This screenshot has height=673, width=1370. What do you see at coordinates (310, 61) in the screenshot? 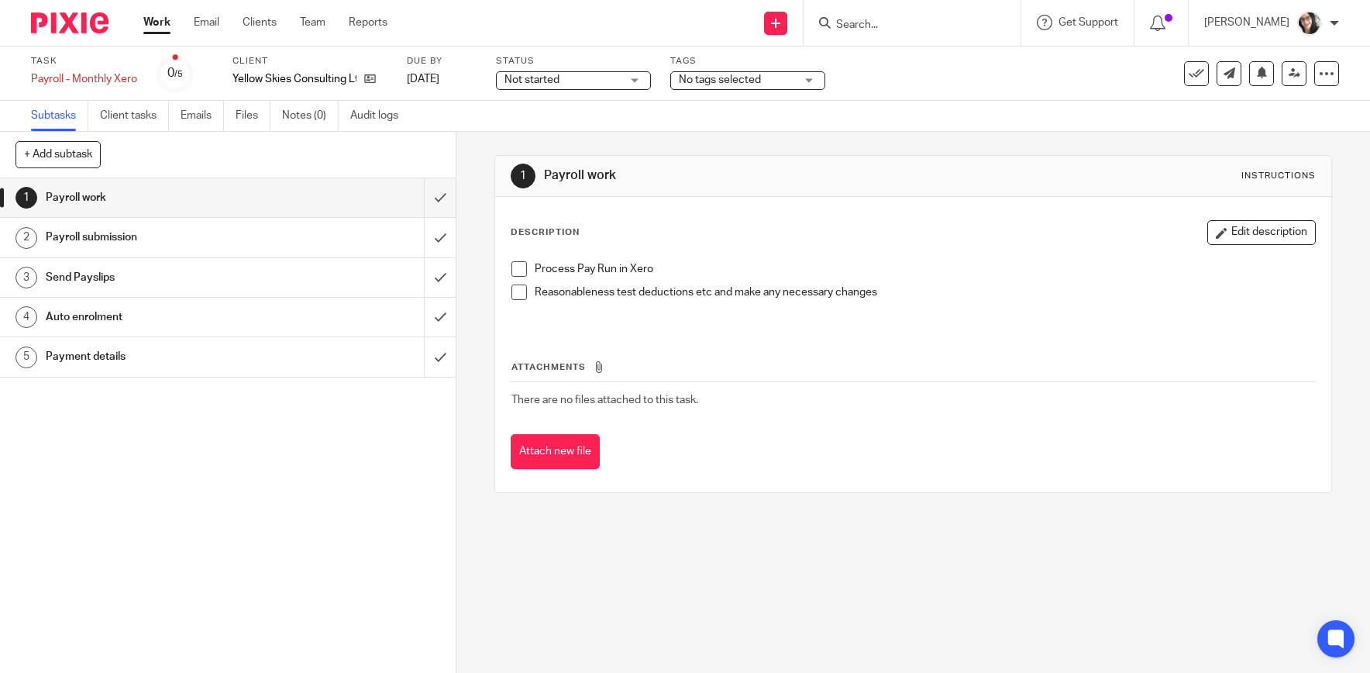
I see `label: Client` at bounding box center [310, 61].